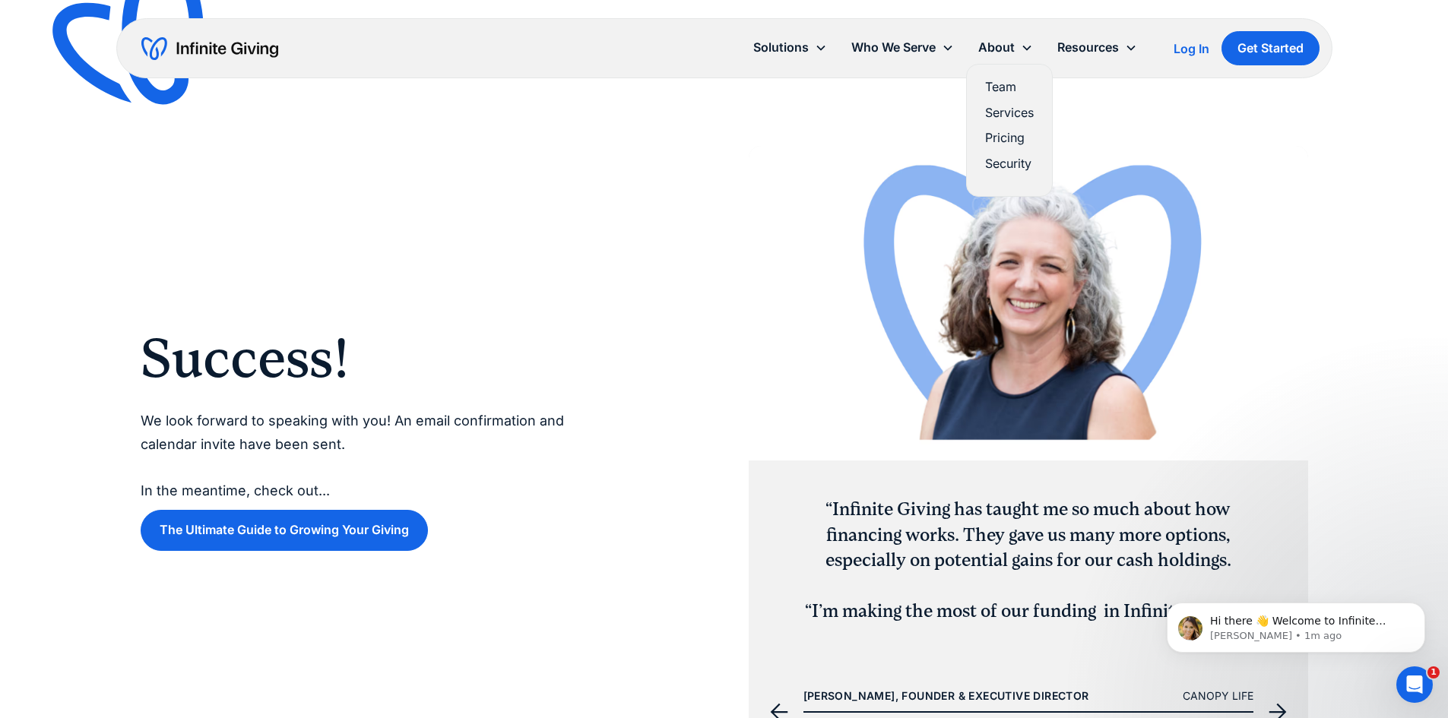  What do you see at coordinates (164, 65) in the screenshot?
I see `p: Message from Kasey, sent 1m ago` at bounding box center [164, 65].